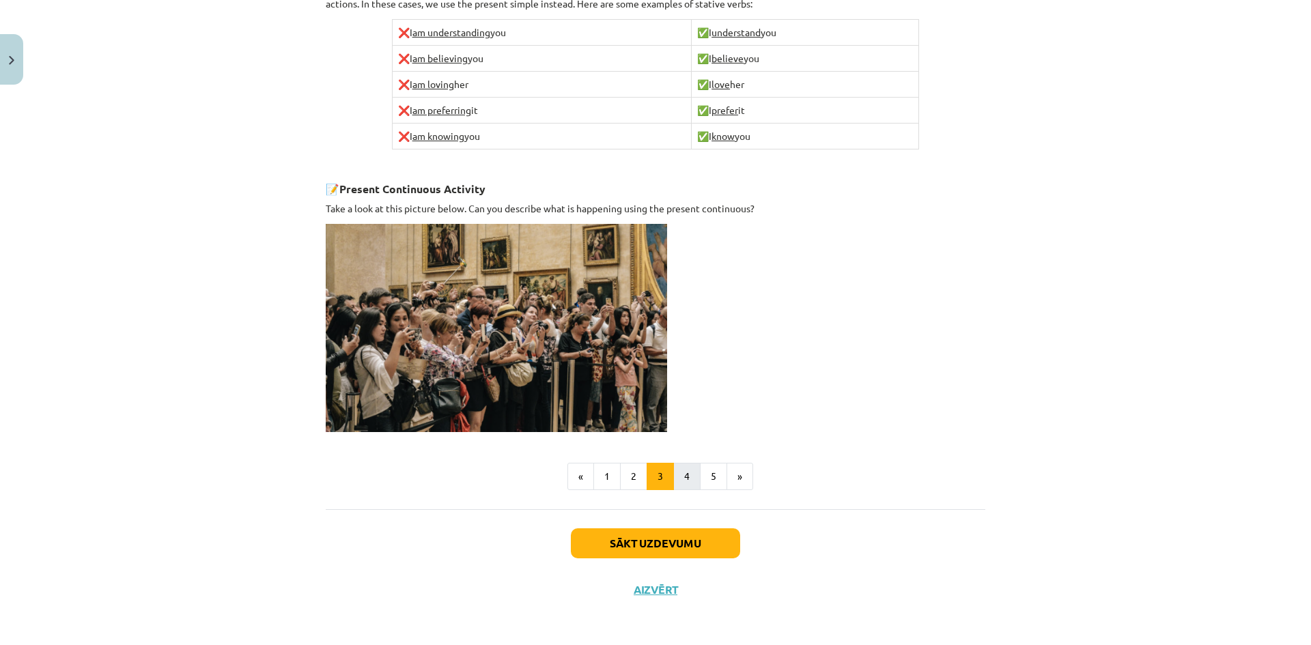 Image resolution: width=1311 pixels, height=645 pixels. Describe the element at coordinates (12, 60) in the screenshot. I see `img: icon-close-lesson-0947bae3869378f0d4975bcd49f059093ad1ed9edebbc8119c70593378902aed.svg` at that location.